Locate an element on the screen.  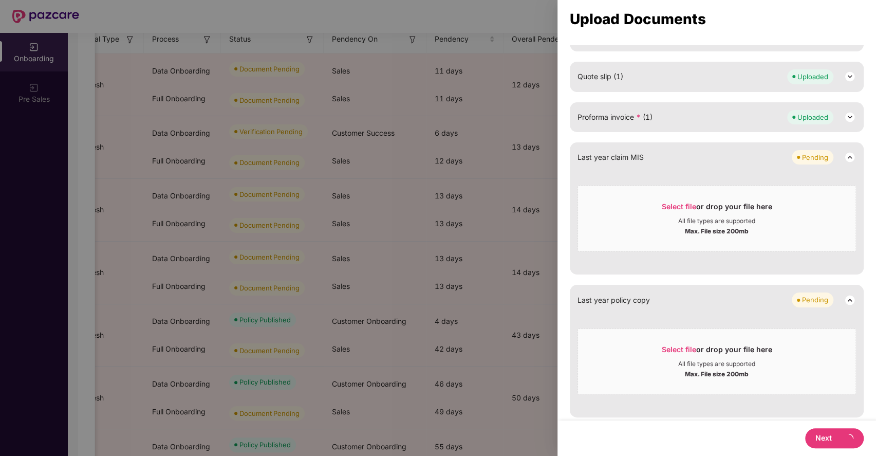
span: Last year claim MIS is located at coordinates (611, 157).